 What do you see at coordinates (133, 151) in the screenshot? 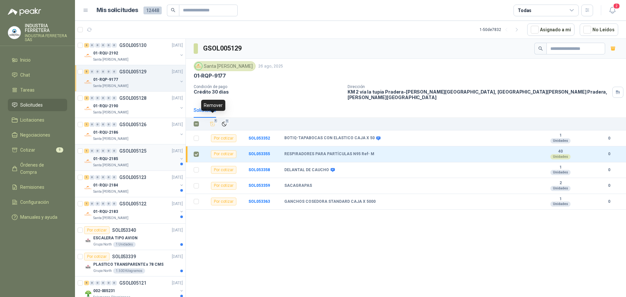
I see `p: GSOL005125` at bounding box center [133, 151].